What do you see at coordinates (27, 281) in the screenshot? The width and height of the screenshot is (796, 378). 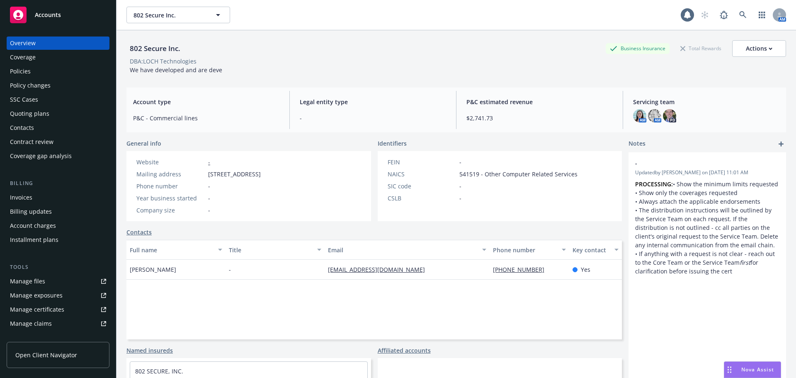 I see `div: Manage files` at bounding box center [27, 281].